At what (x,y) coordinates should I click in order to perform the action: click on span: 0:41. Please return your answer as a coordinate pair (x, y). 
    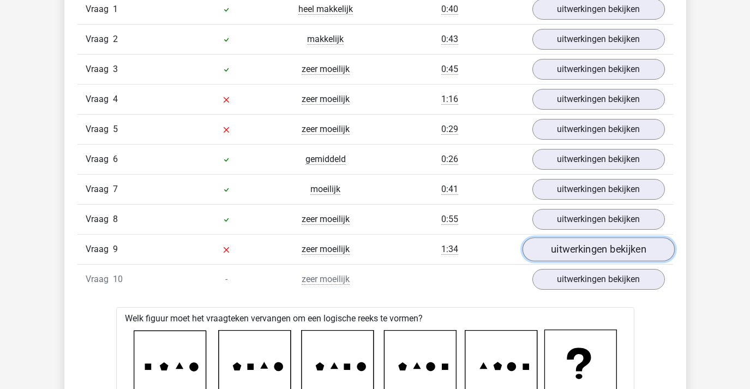
    Looking at the image, I should click on (449, 189).